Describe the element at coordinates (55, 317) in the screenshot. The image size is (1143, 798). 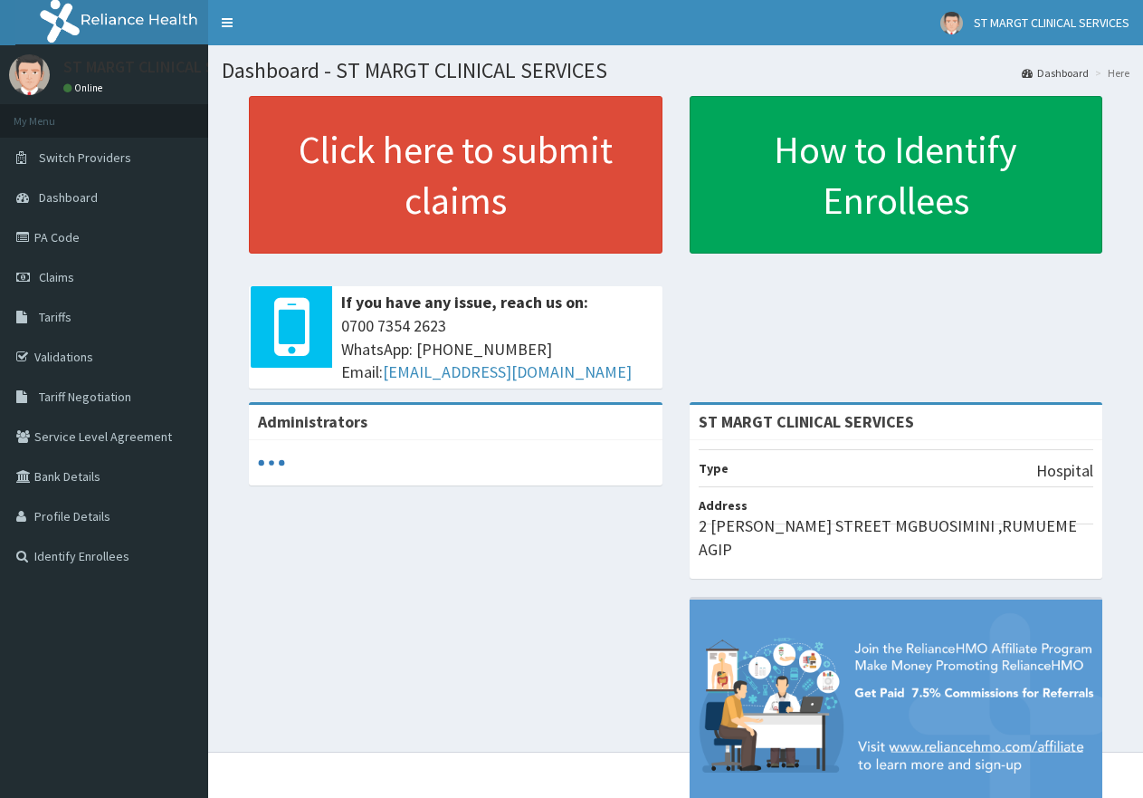
I see `span: Tariffs` at that location.